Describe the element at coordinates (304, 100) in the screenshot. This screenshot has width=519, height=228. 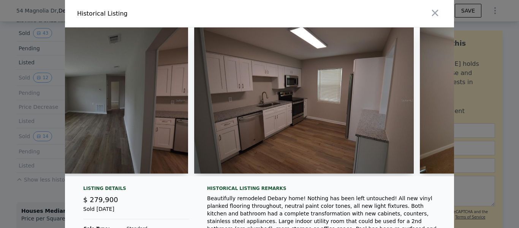
I see `img: Property Img` at that location.